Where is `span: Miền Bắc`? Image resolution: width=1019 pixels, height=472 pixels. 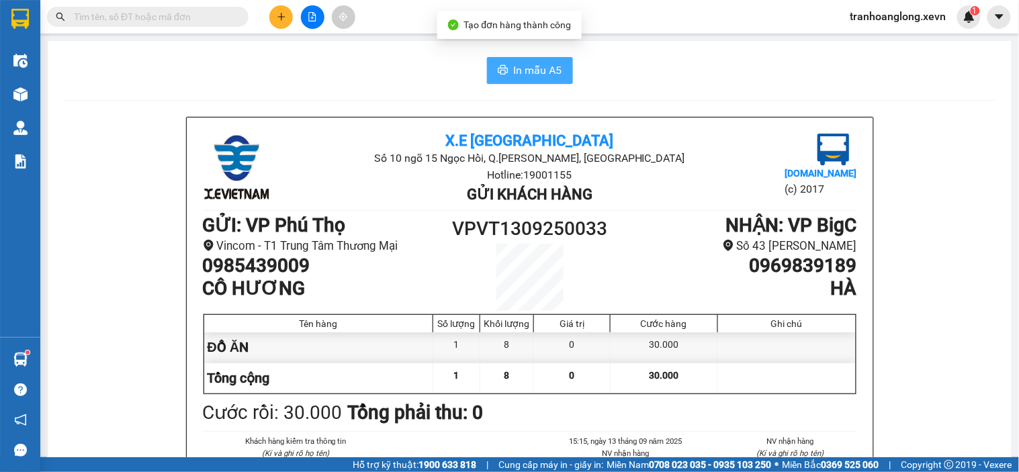 span: Miền Bắc is located at coordinates (831, 465).